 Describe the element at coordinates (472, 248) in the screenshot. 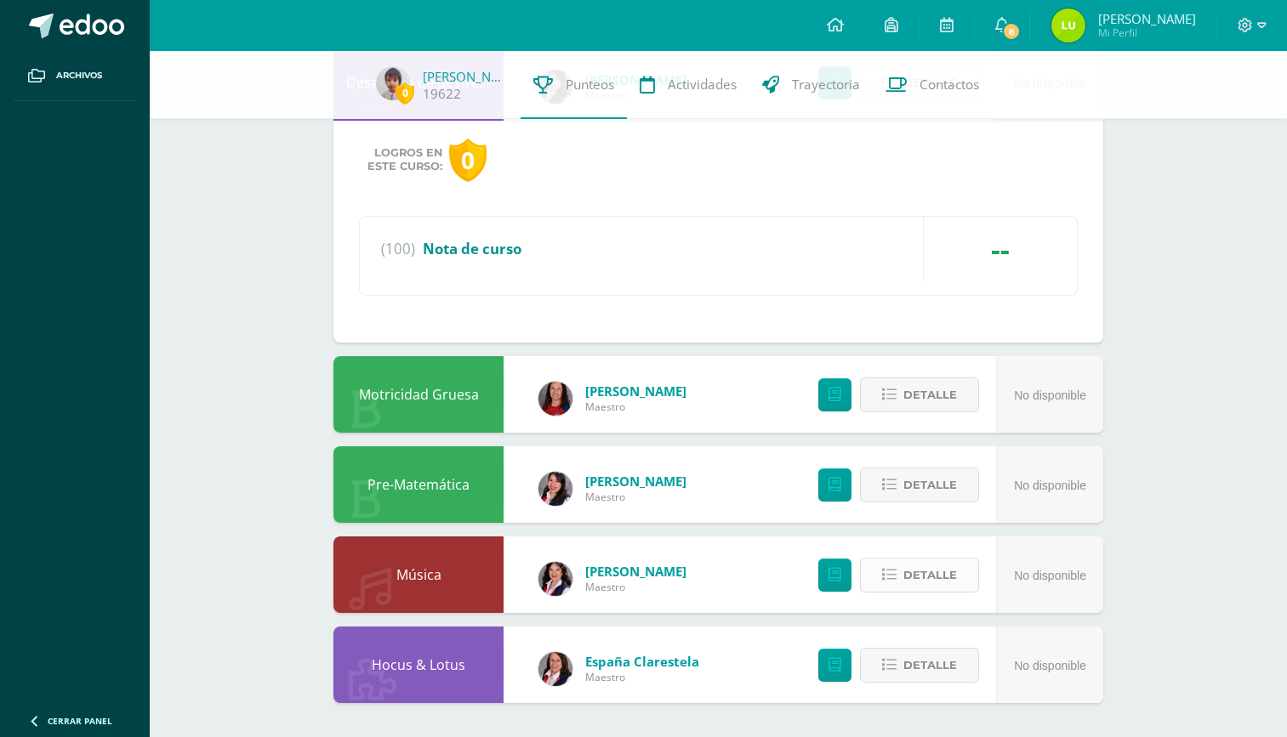

I see `span: Nota de curso` at that location.